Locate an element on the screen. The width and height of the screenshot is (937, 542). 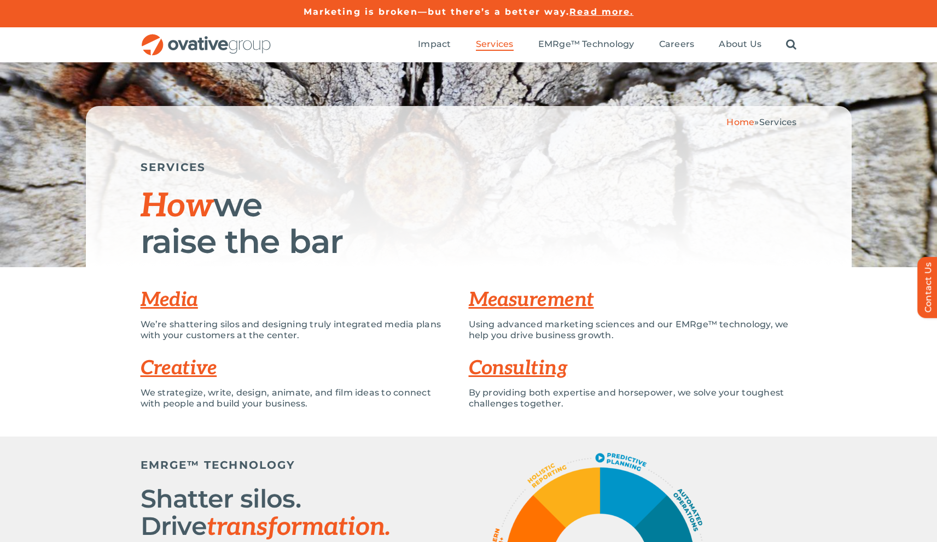
a: Creative is located at coordinates (179, 368).